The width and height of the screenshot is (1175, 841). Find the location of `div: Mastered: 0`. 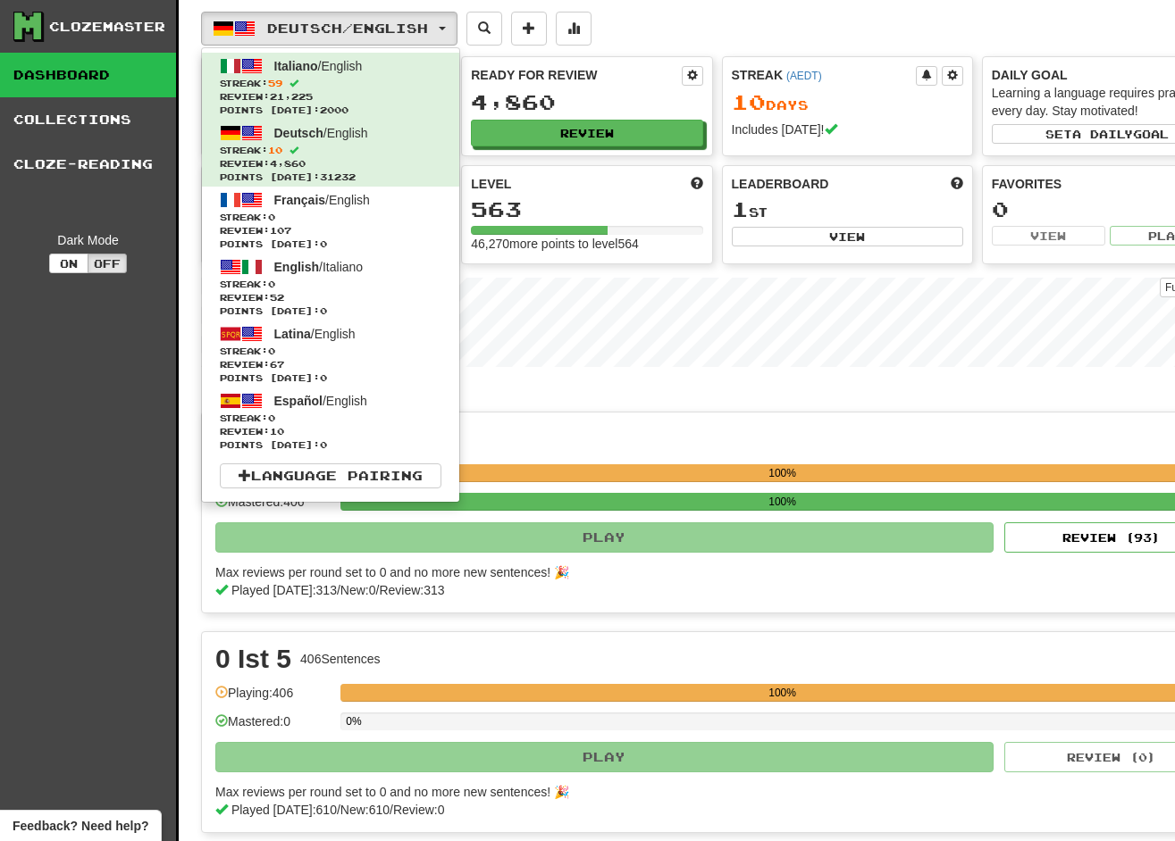

div: Mastered: 0 is located at coordinates (273, 727).